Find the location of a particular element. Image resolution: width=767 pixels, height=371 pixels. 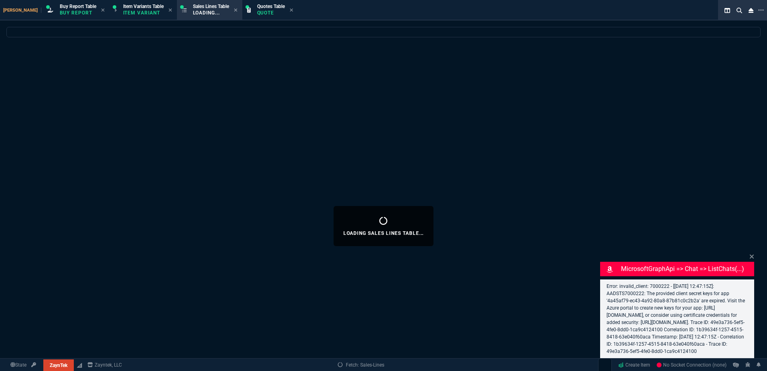

p: Buy Report is located at coordinates (78, 13).